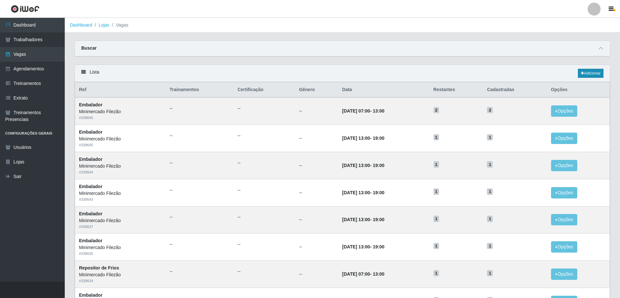  I want to click on div: # 338643, so click(120, 199).